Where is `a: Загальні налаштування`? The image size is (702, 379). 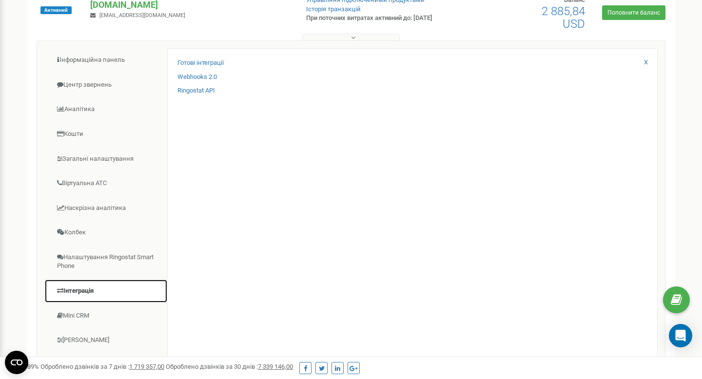 a: Загальні налаштування is located at coordinates (106, 159).